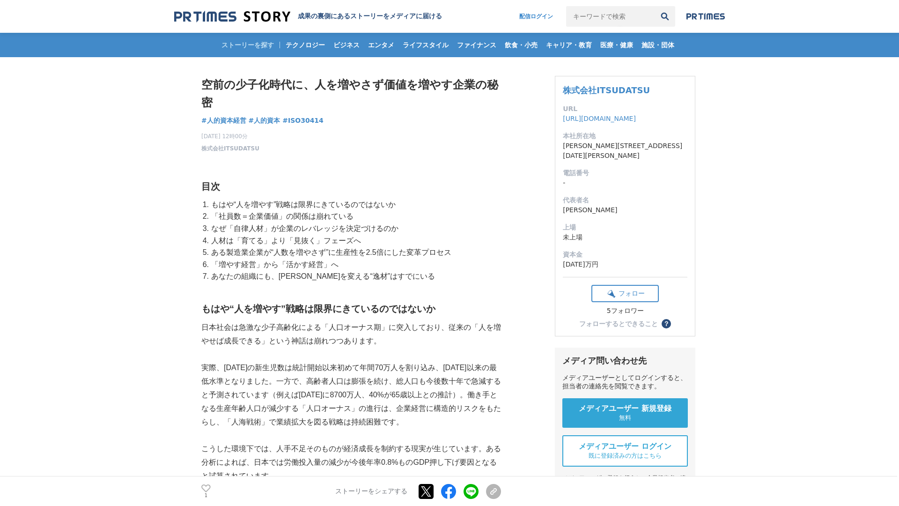 Image resolution: width=899 pixels, height=506 pixels. Describe the element at coordinates (706, 16) in the screenshot. I see `a: prtimes` at that location.